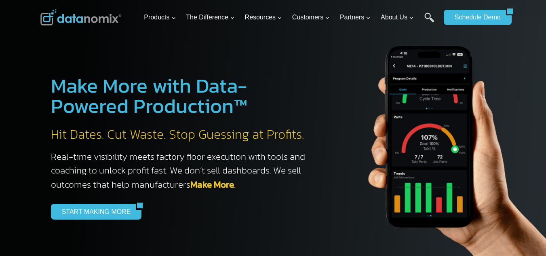 The height and width of the screenshot is (256, 546). I want to click on a: Search, so click(429, 21).